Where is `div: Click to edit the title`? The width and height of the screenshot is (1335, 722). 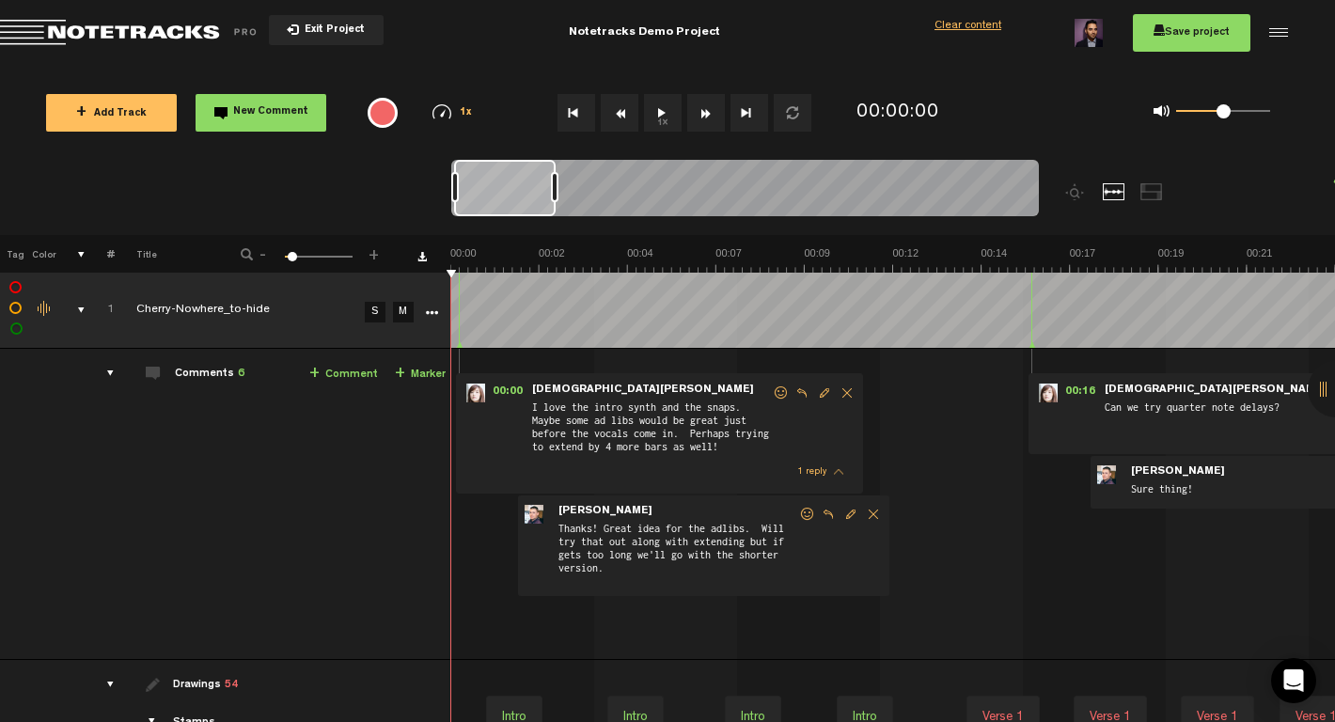 div: Click to edit the title is located at coordinates (259, 311).